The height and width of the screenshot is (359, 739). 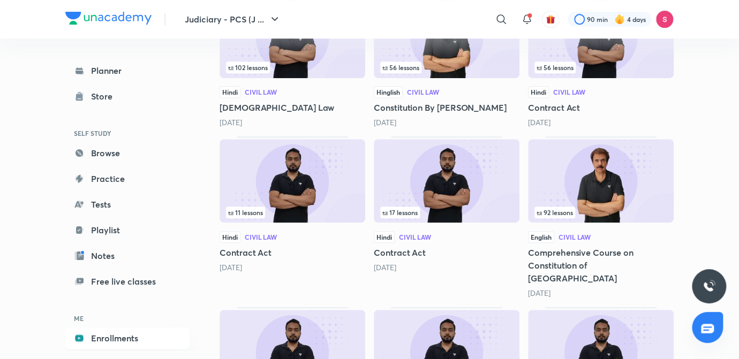 What do you see at coordinates (601, 294) in the screenshot?
I see `div: 3 years ago` at bounding box center [601, 294].